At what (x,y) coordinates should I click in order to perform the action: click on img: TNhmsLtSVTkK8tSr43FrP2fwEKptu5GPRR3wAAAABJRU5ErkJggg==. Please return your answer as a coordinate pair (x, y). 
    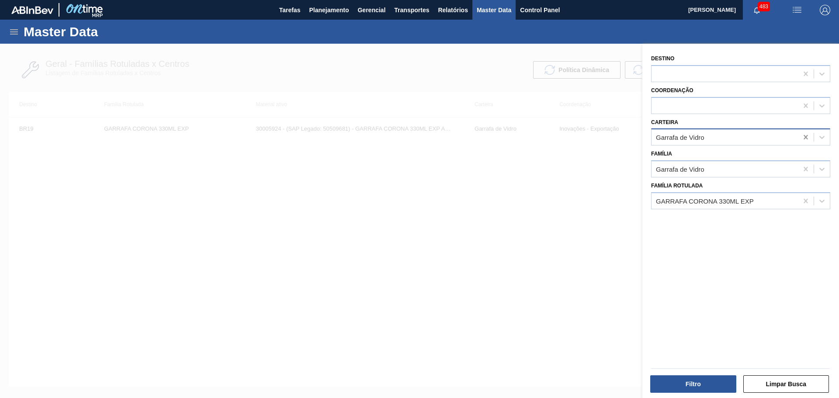
    Looking at the image, I should click on (32, 10).